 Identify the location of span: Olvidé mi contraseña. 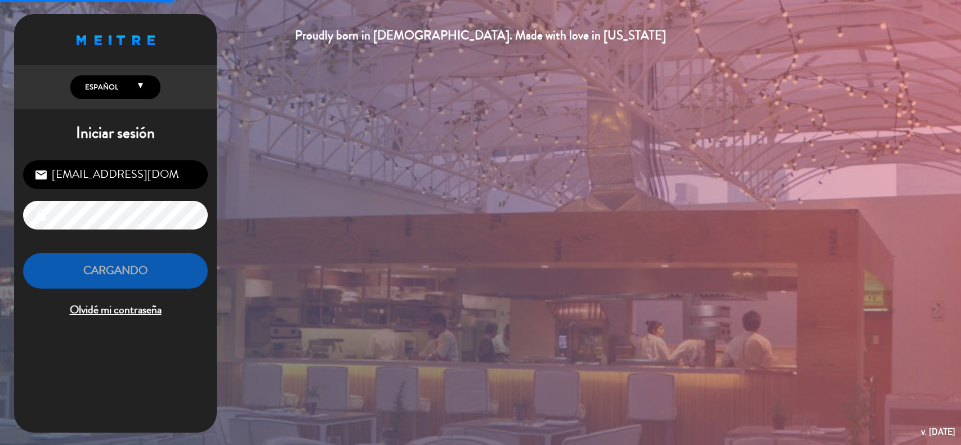
(115, 310).